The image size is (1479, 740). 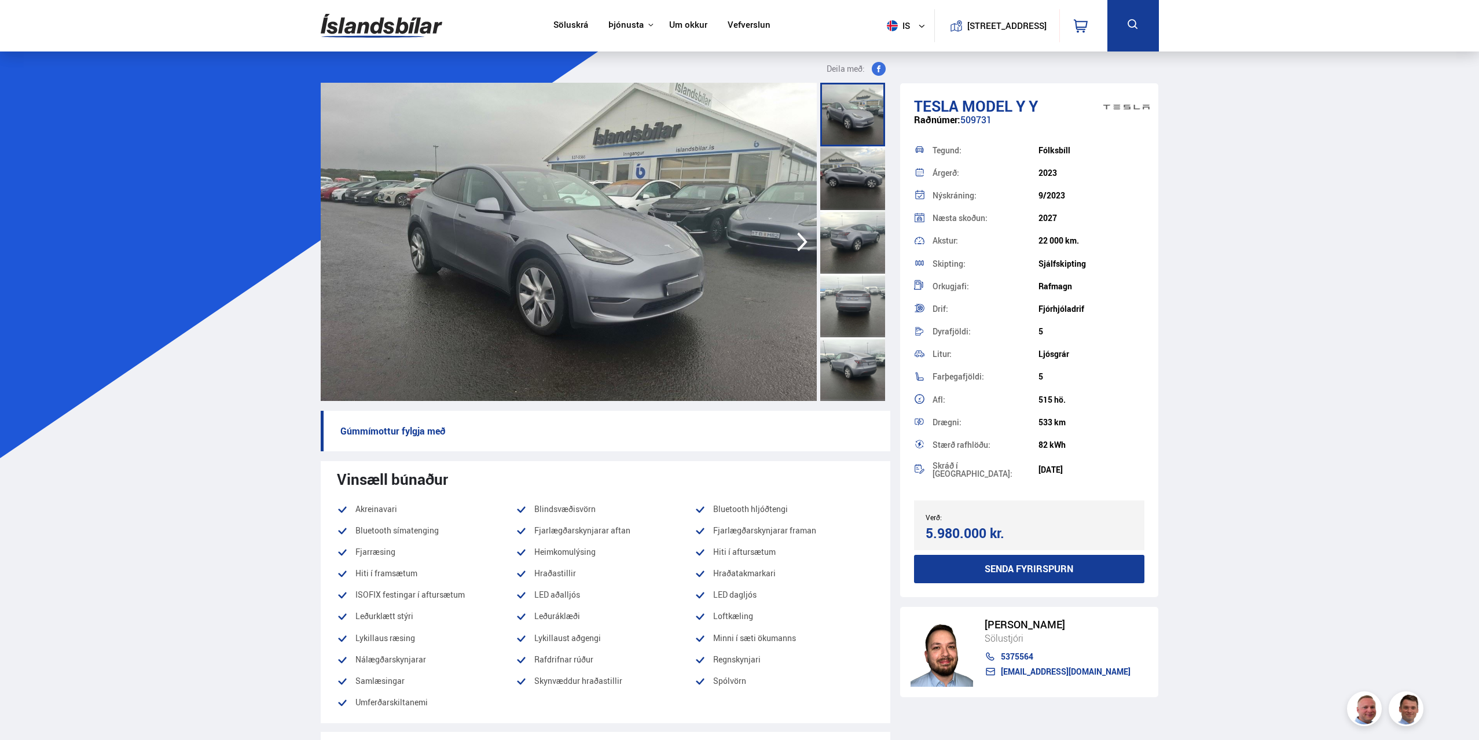 What do you see at coordinates (426, 574) in the screenshot?
I see `li: Hiti í framsætum` at bounding box center [426, 574].